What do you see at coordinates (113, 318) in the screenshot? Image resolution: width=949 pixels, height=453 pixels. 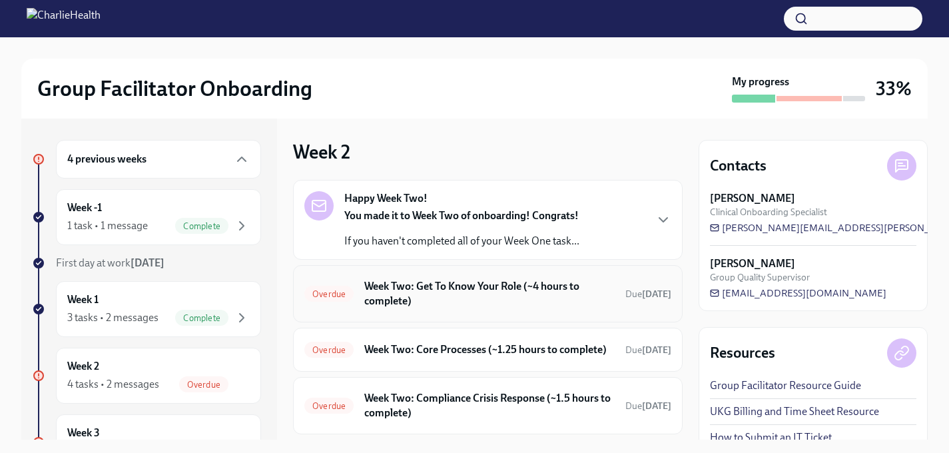 I see `div: 3 tasks • 2 messages` at bounding box center [113, 318].